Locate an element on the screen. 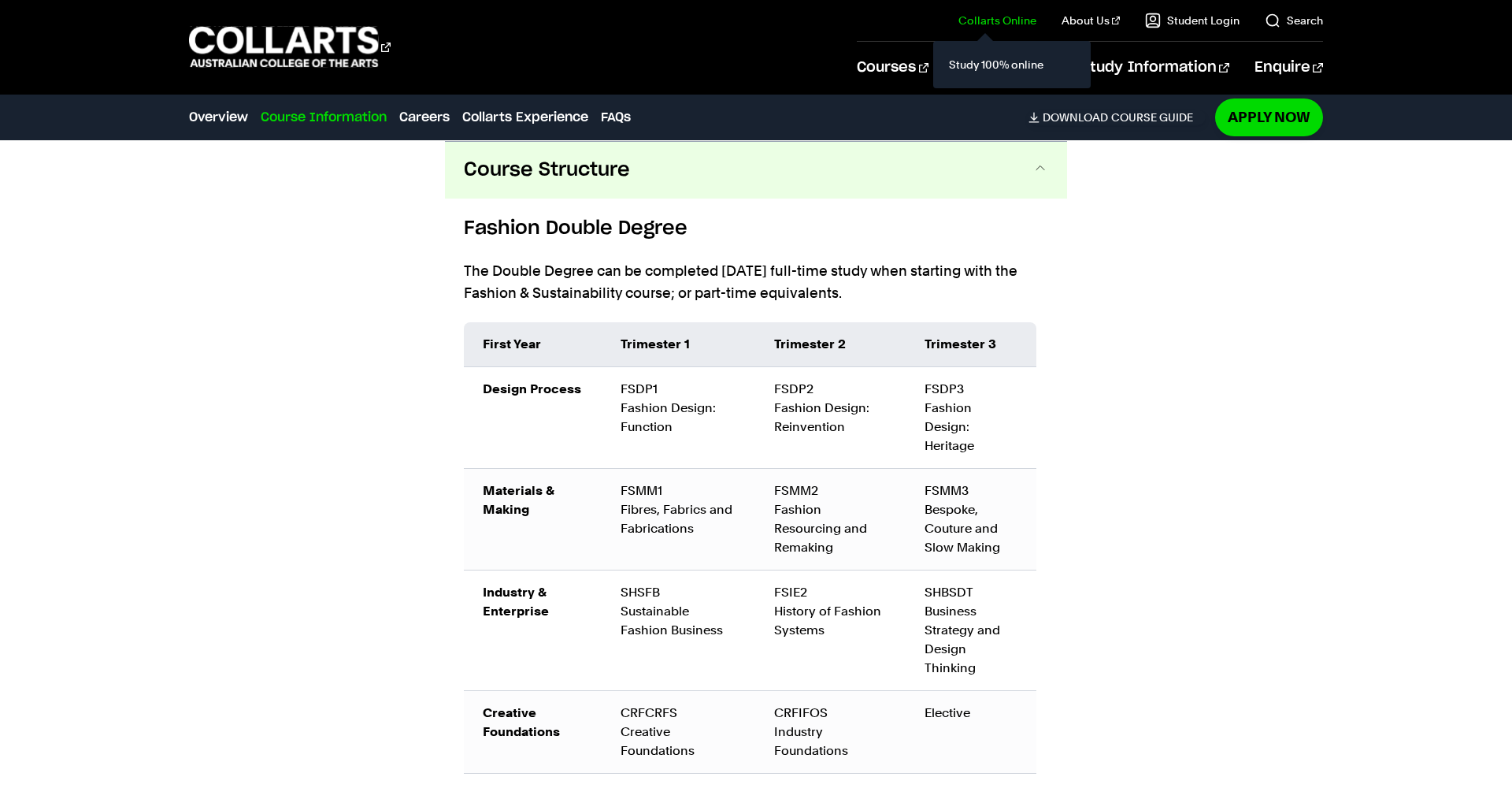 The height and width of the screenshot is (788, 1512). div: FSMM1 Fibres, Fabrics and Fabrications is located at coordinates (678, 509).